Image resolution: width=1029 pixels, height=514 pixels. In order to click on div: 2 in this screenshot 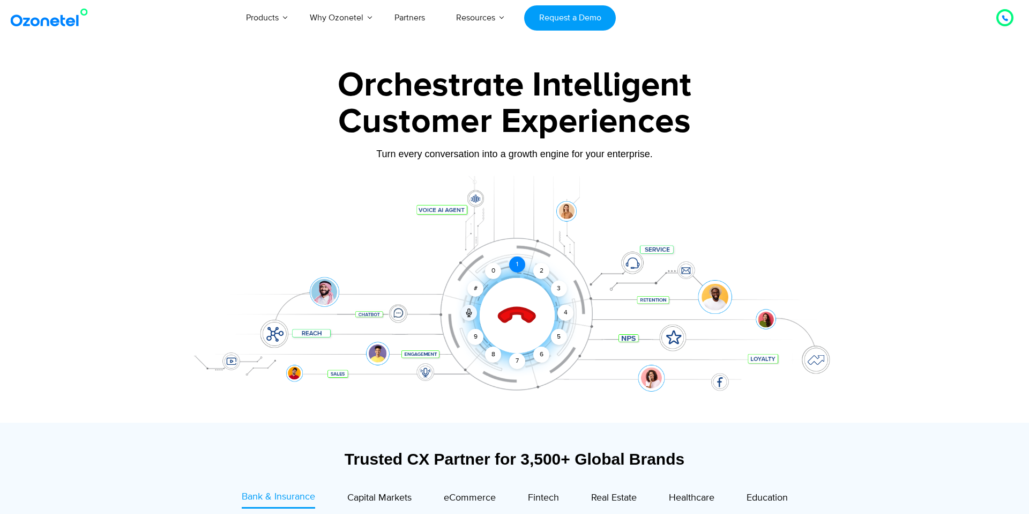, I will do `click(541, 271)`.